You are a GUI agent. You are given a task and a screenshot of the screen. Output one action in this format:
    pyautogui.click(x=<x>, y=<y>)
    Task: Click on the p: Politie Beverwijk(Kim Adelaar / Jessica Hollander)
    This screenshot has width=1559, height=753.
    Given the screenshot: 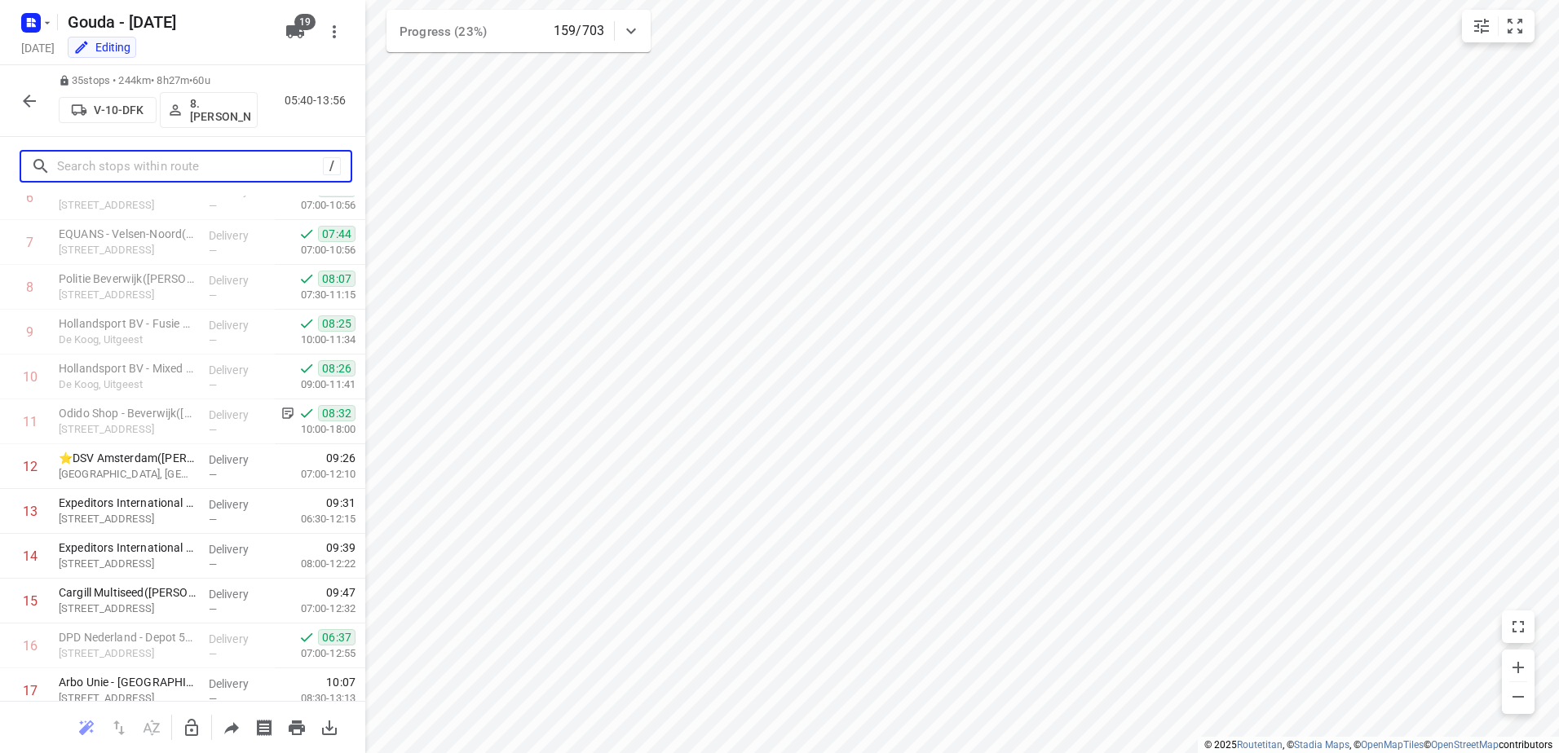 What is the action you would take?
    pyautogui.click(x=127, y=279)
    